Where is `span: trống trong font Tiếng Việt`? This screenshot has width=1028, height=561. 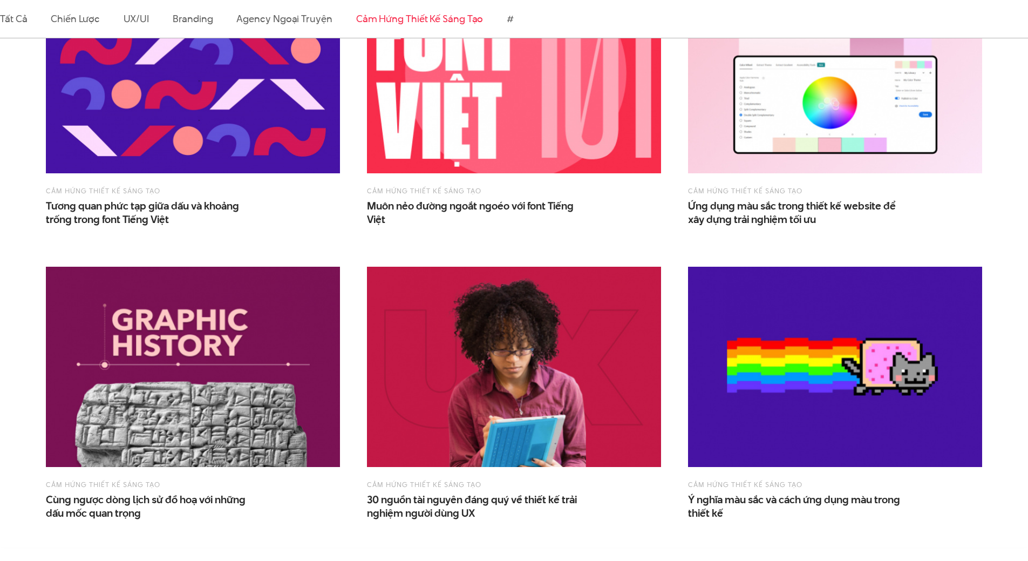 span: trống trong font Tiếng Việt is located at coordinates (107, 219).